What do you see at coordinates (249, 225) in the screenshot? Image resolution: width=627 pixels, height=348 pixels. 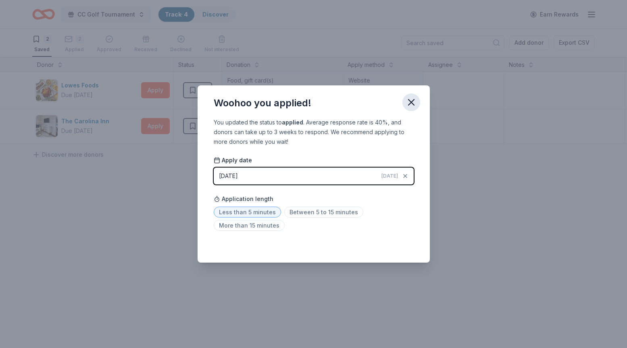 I see `span: More than 15 minutes` at bounding box center [249, 225].